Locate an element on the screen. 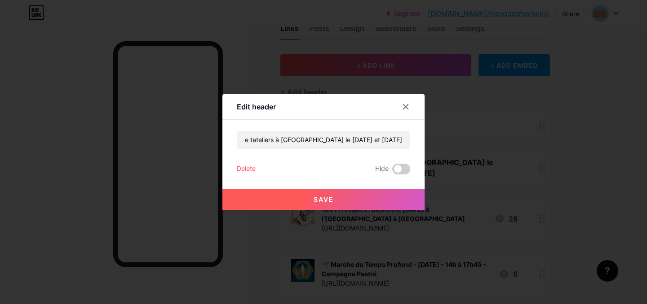 This screenshot has width=647, height=304. button: Save is located at coordinates (323, 200).